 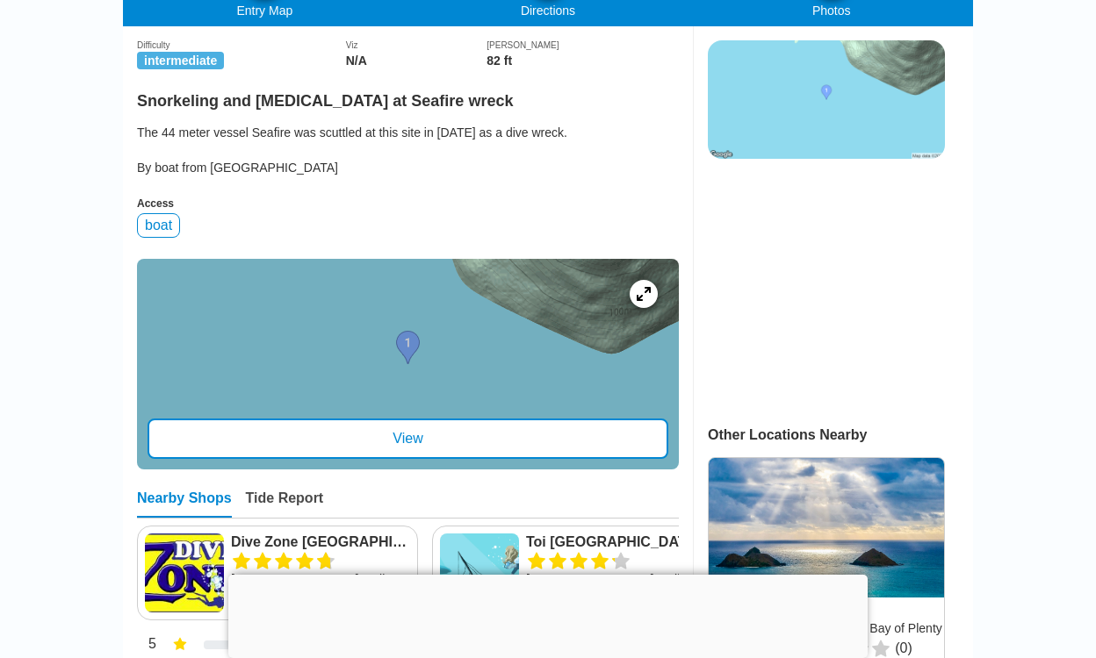 What do you see at coordinates (416, 61) in the screenshot?
I see `div: N/A` at bounding box center [416, 61].